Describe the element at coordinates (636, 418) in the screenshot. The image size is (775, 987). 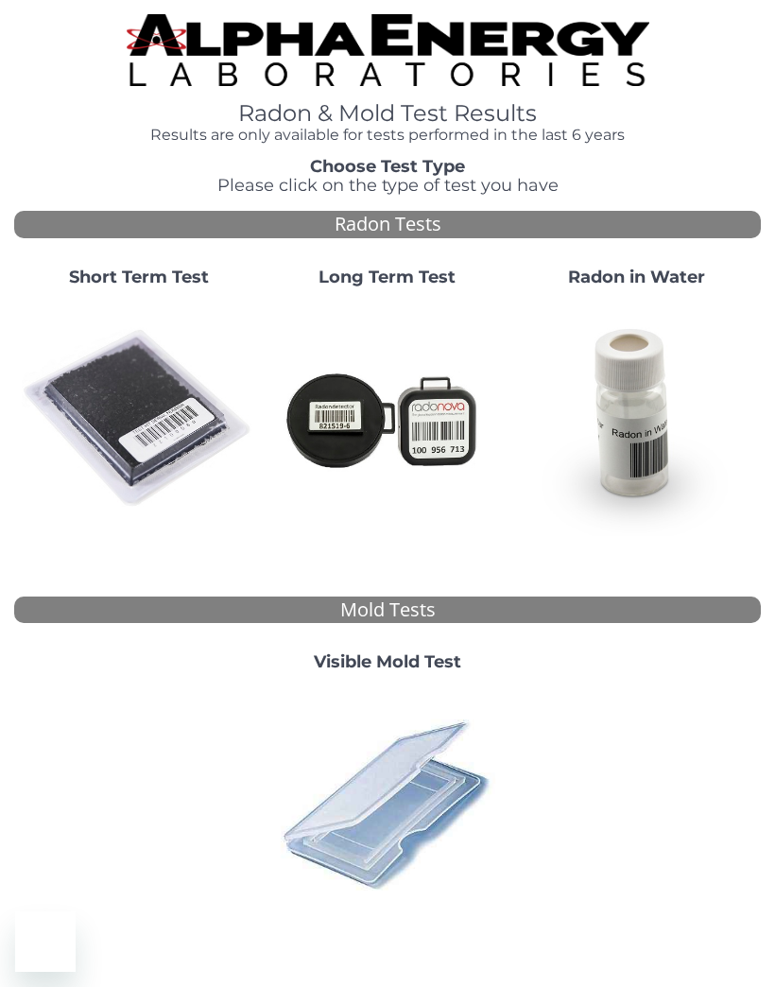
I see `img: RadoninWater.jpg` at that location.